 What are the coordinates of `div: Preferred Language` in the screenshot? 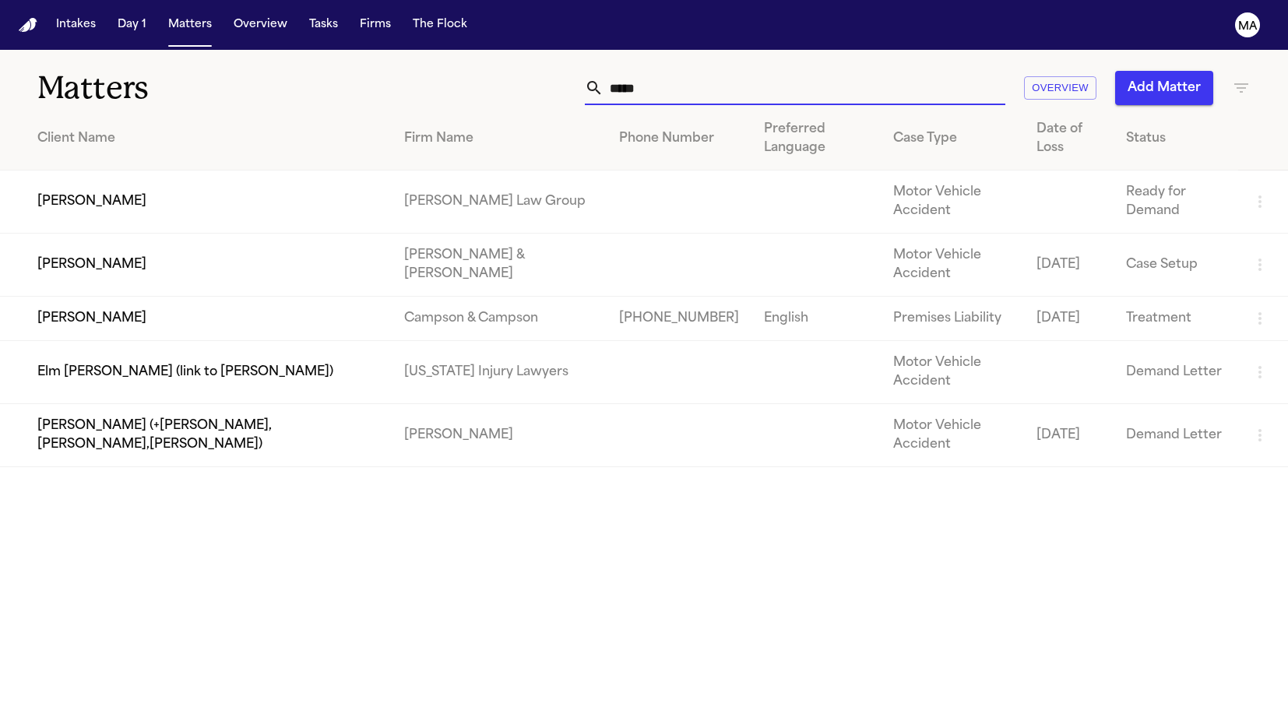 It's located at (816, 139).